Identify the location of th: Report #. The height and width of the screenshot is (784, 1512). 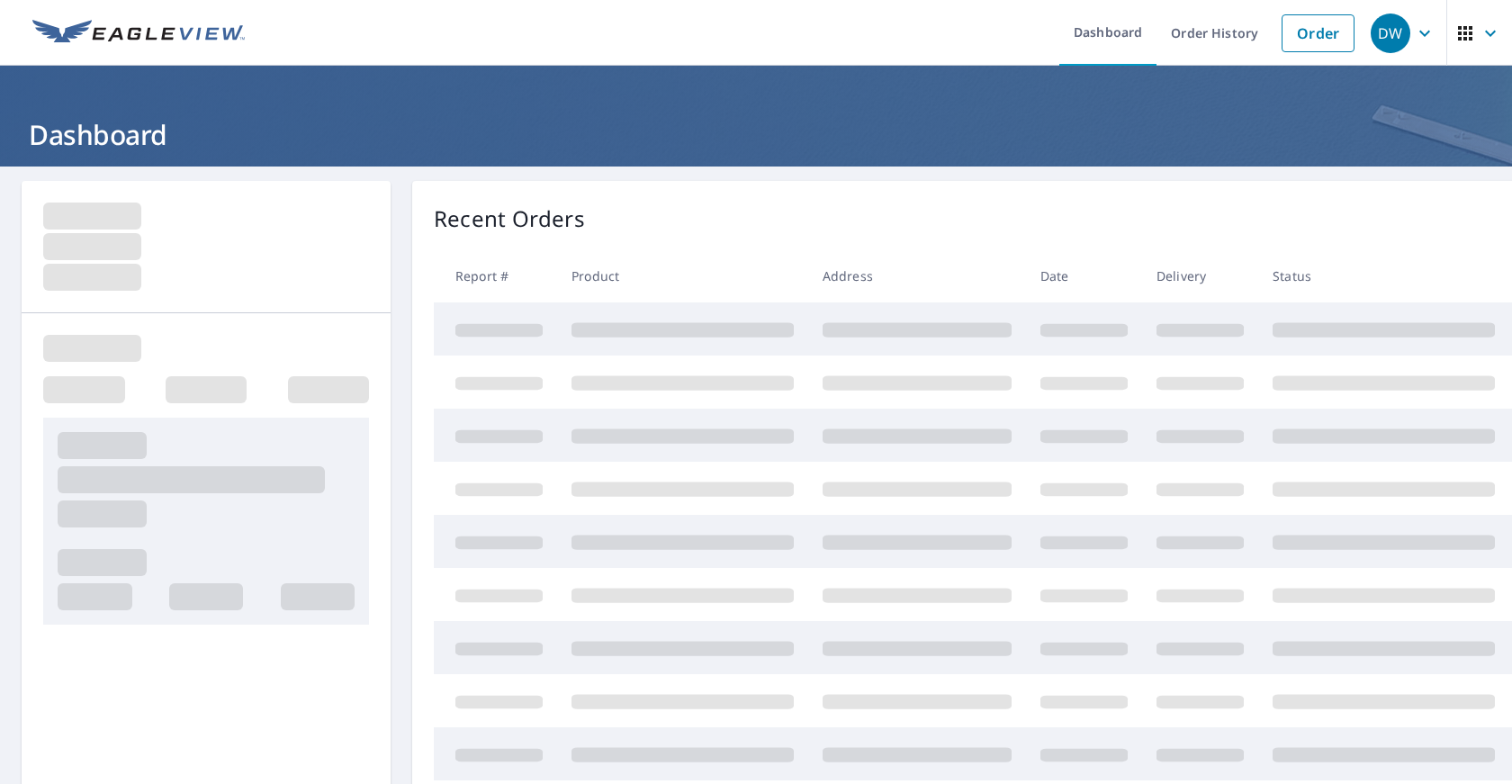
(495, 275).